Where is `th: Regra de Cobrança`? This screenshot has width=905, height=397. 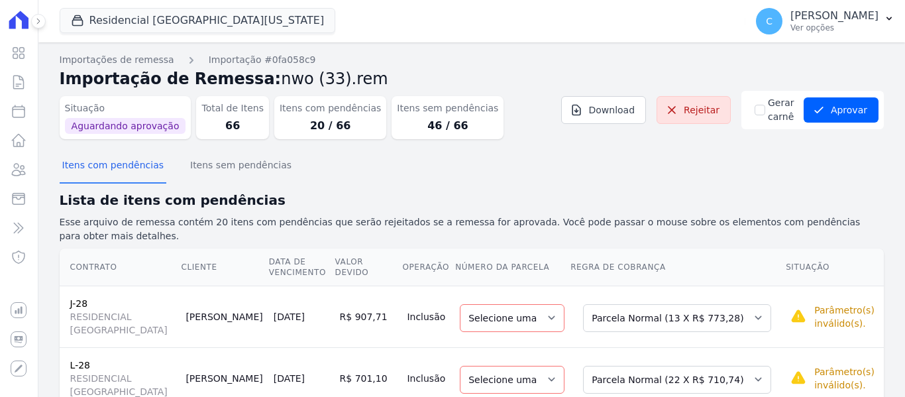 th: Regra de Cobrança is located at coordinates (677, 267).